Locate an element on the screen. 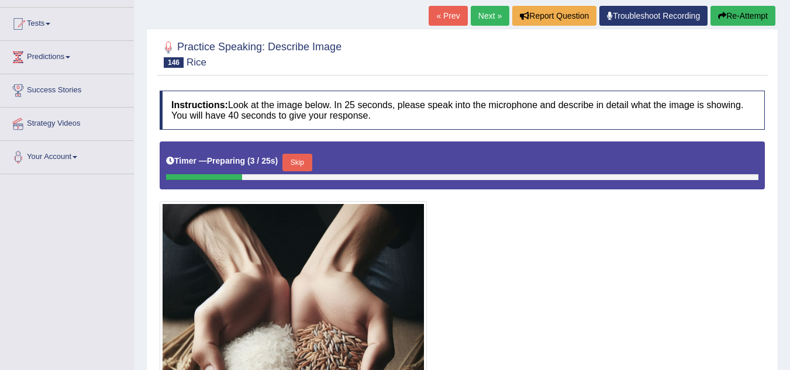  b: Instructions: is located at coordinates (199, 105).